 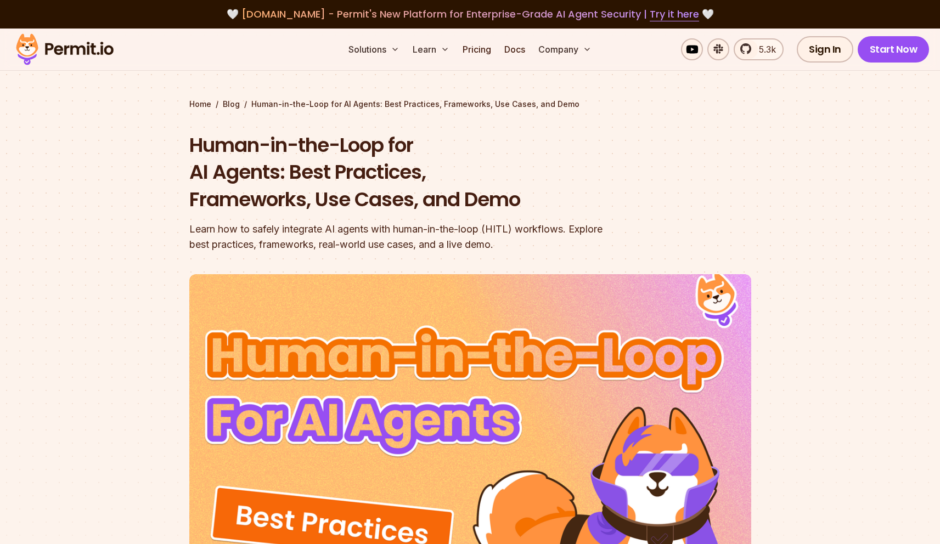 I want to click on button: Company, so click(x=565, y=49).